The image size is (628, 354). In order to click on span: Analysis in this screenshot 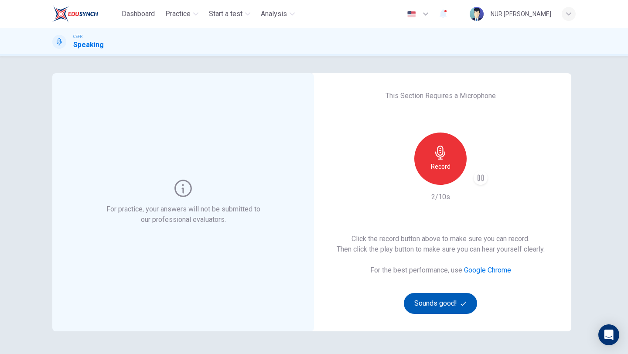, I will do `click(274, 14)`.